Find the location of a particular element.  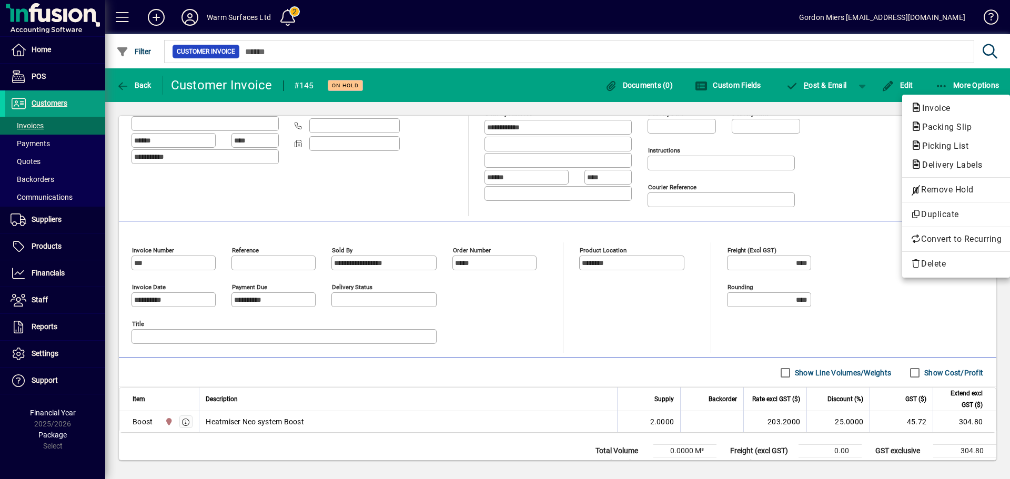

span: Packing Slip is located at coordinates (943, 127).